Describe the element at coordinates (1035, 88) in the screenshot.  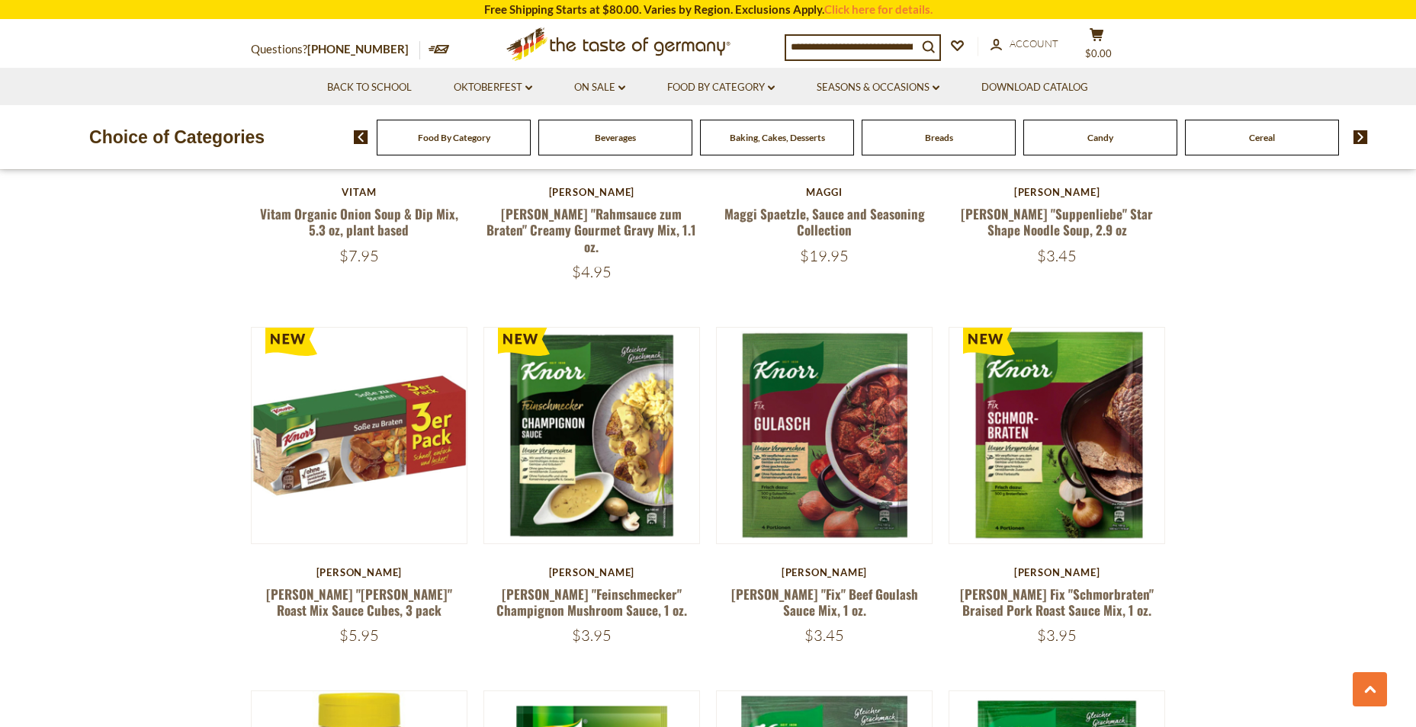
I see `a: Download Catalog` at that location.